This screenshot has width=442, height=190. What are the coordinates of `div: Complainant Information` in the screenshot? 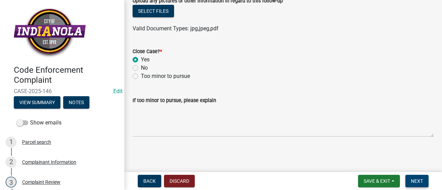 It's located at (49, 162).